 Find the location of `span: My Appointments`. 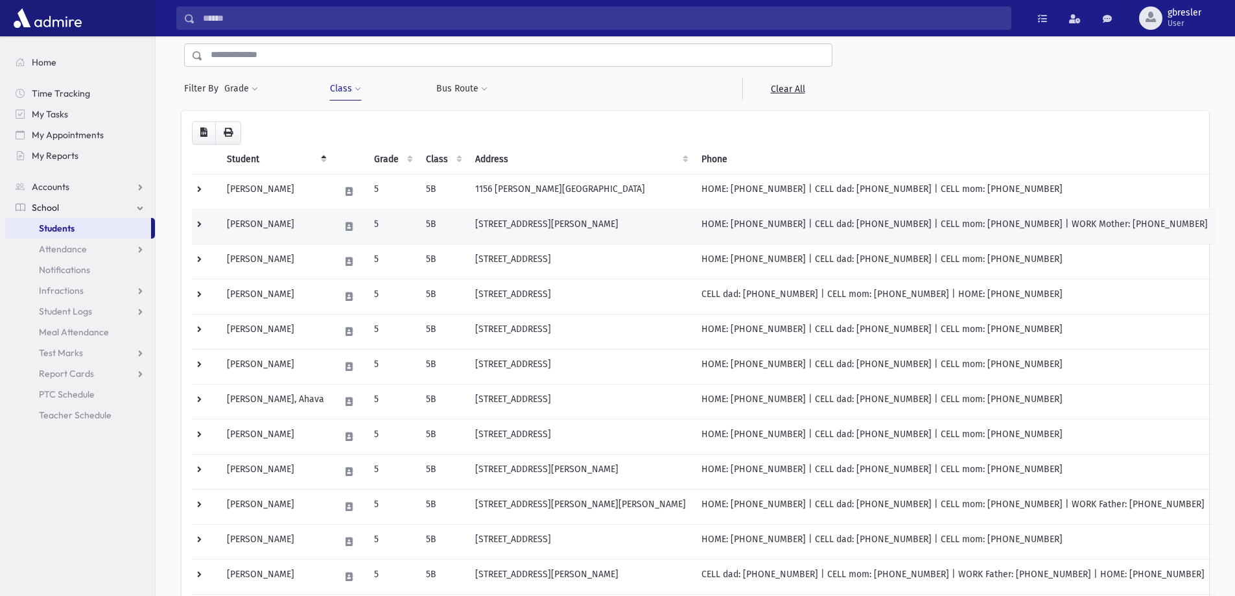

span: My Appointments is located at coordinates (67, 135).